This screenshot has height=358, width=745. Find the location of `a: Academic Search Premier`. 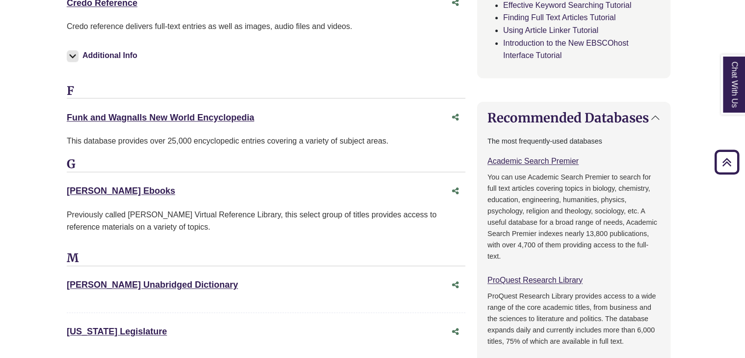

a: Academic Search Premier is located at coordinates (533, 161).